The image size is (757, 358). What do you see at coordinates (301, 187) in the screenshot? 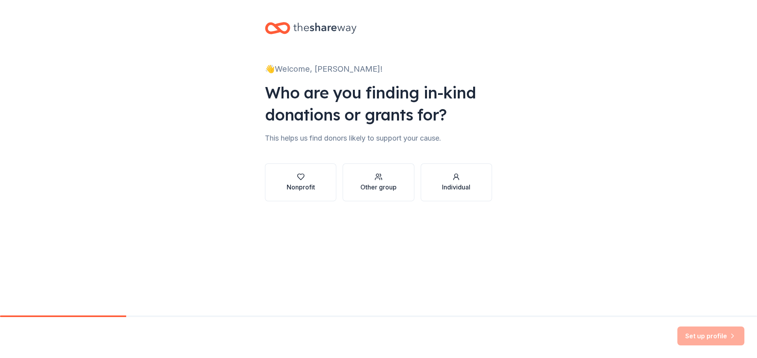
I see `div: Nonprofit` at bounding box center [301, 187].